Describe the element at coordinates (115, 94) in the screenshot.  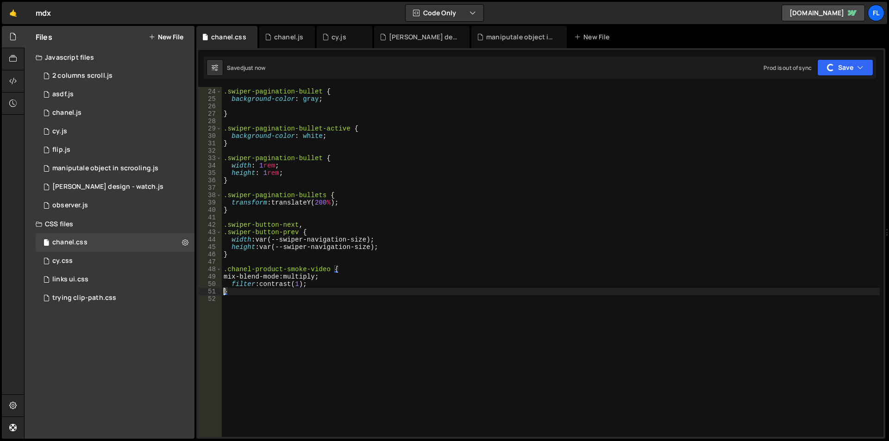
I see `div: 14087/43937.js` at that location.